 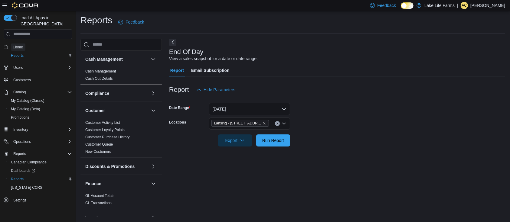 I want to click on button: Promotions, so click(x=40, y=118).